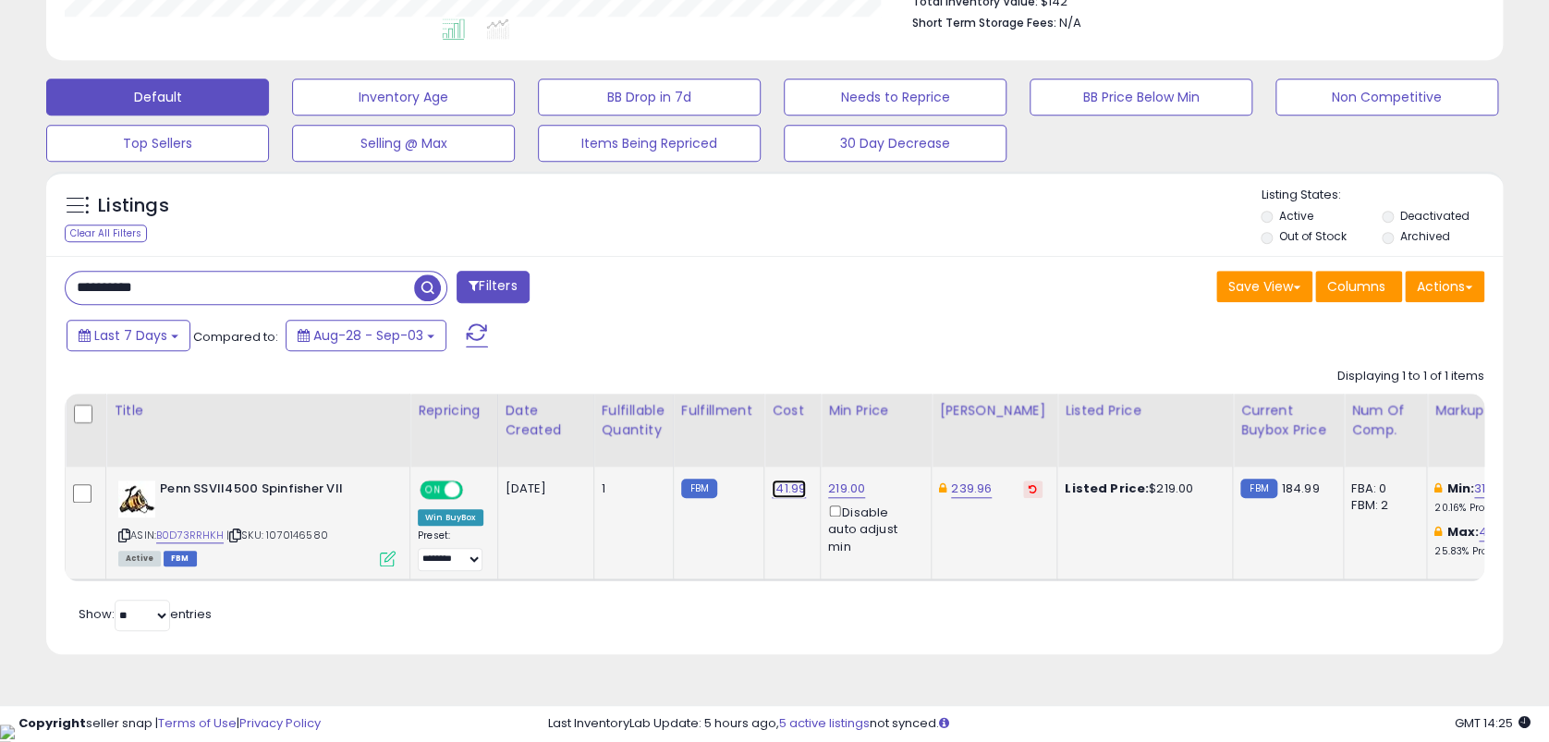  Describe the element at coordinates (1141, 489) in the screenshot. I see `div: $219.00` at that location.